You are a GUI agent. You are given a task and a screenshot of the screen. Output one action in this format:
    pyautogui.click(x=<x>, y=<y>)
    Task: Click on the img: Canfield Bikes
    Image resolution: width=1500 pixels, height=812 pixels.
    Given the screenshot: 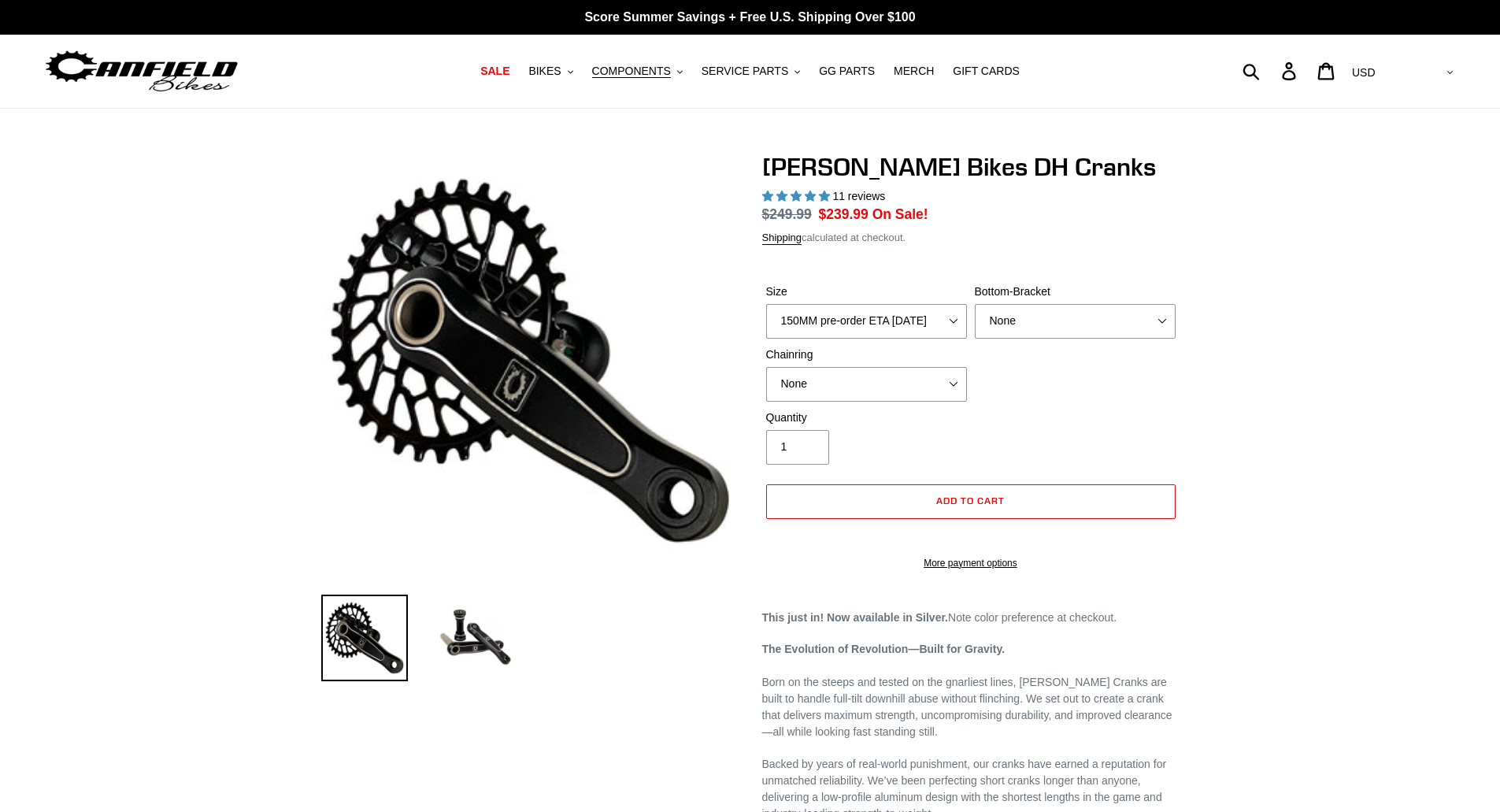 What is the action you would take?
    pyautogui.click(x=142, y=71)
    